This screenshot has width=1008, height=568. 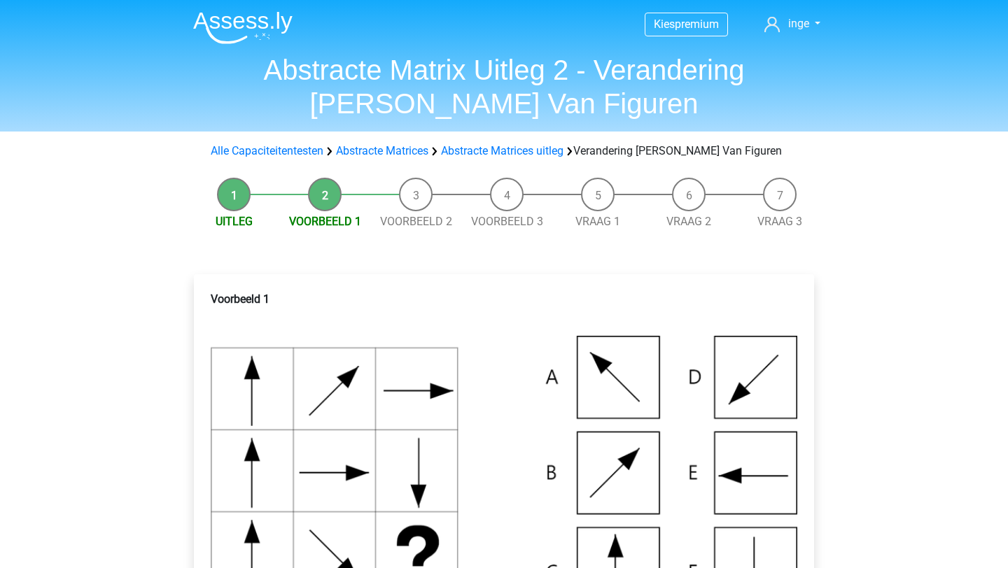 I want to click on a: Vraag 2, so click(x=689, y=221).